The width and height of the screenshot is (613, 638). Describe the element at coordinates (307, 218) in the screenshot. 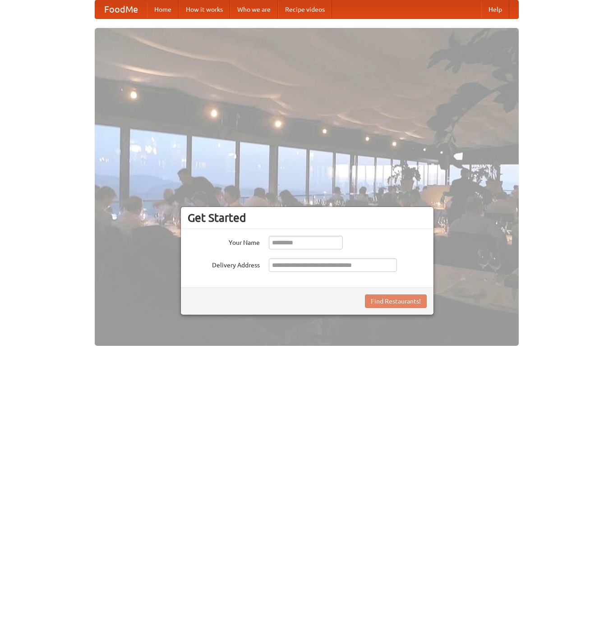

I see `h3: Get Started` at that location.